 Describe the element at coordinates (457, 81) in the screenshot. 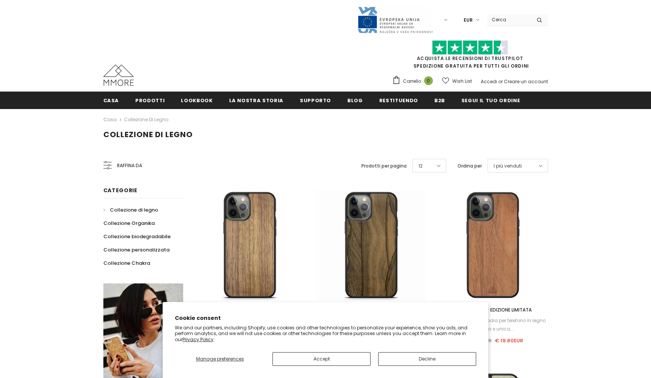

I see `a: Wish List` at that location.